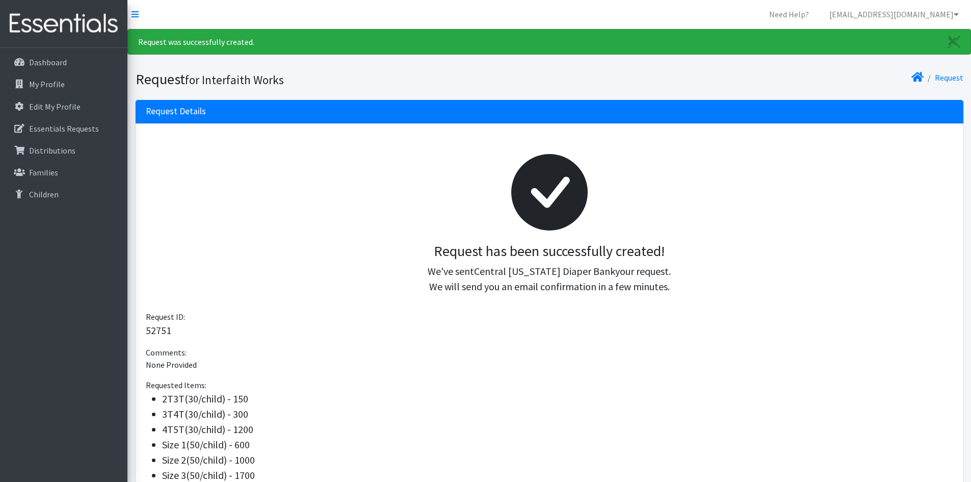 The height and width of the screenshot is (482, 971). I want to click on a: Children, so click(64, 194).